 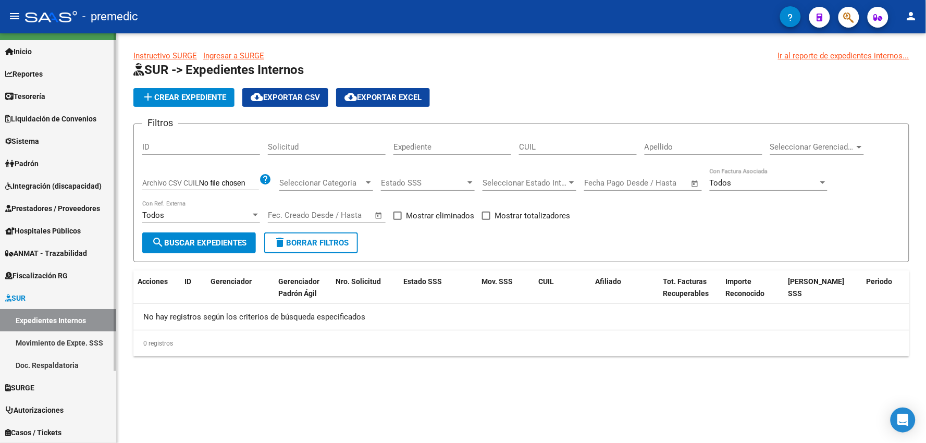 I want to click on span: Gerenciador, so click(x=231, y=281).